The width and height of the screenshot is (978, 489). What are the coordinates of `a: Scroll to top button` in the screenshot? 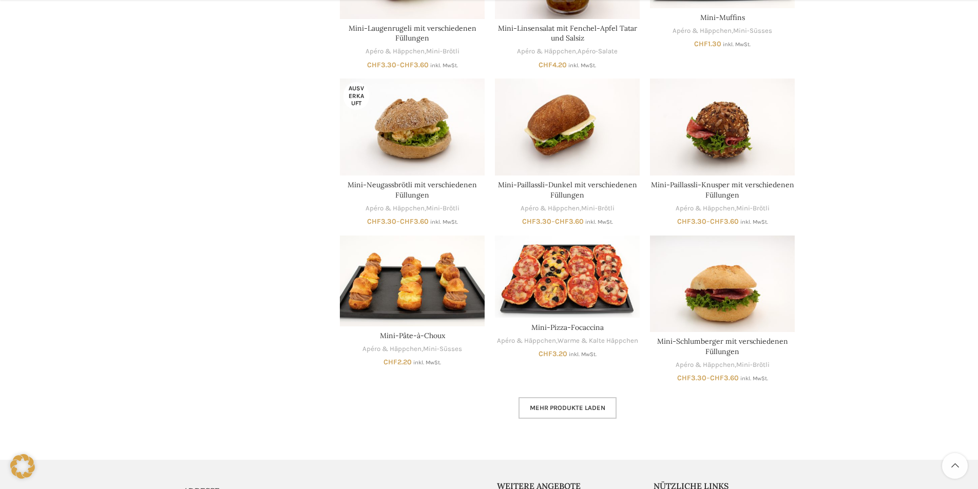 It's located at (954, 466).